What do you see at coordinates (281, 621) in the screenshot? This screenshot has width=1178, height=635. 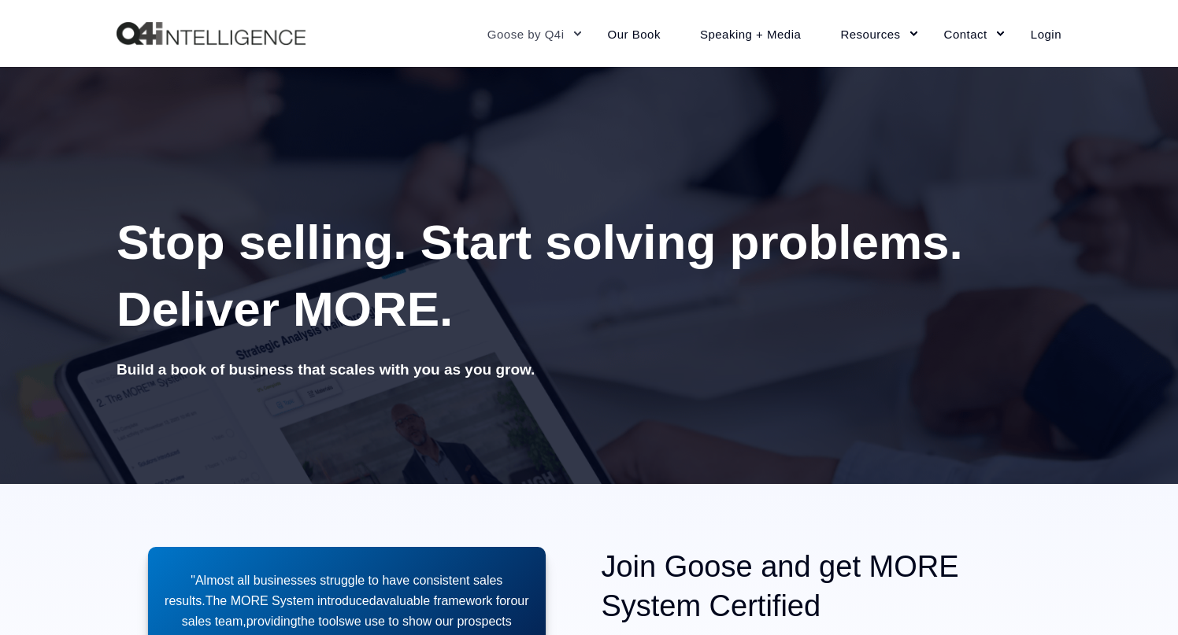 I see `span: viding` at bounding box center [281, 621].